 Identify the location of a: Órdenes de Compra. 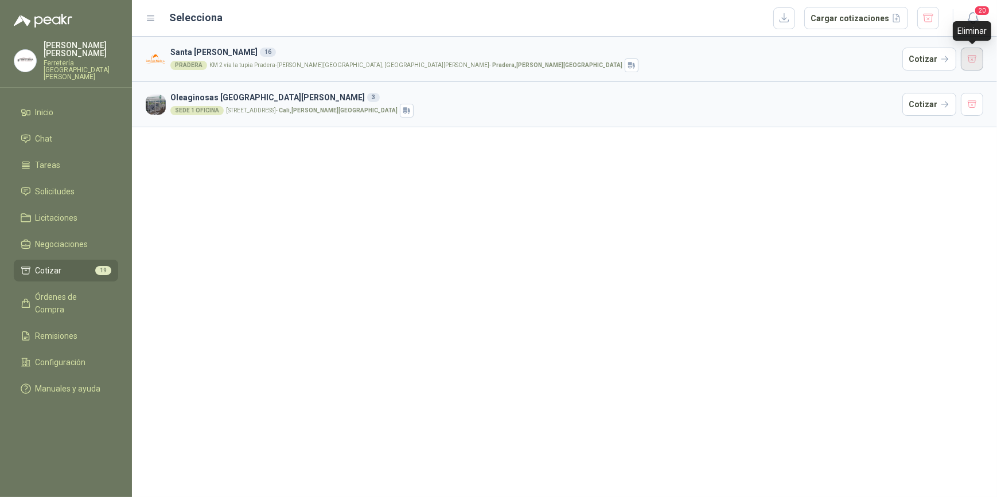
(66, 303).